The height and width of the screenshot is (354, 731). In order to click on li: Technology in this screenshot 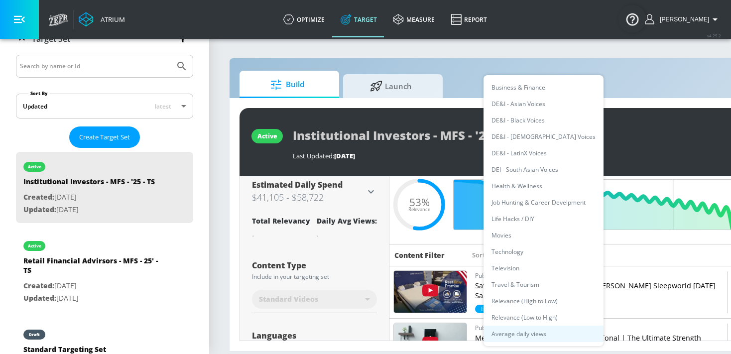, I will do `click(543, 251)`.